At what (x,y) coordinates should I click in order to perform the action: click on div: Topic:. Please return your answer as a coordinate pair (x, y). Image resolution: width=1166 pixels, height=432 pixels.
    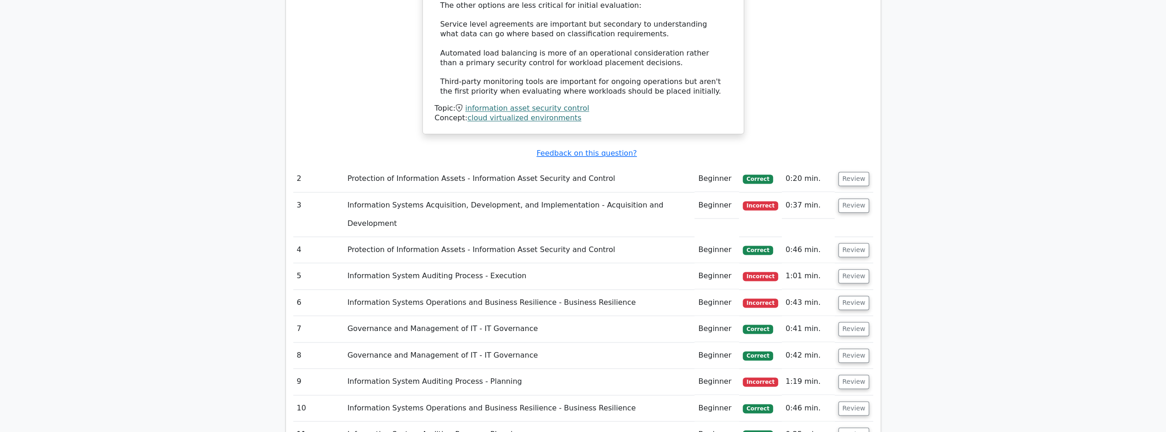
    Looking at the image, I should click on (583, 108).